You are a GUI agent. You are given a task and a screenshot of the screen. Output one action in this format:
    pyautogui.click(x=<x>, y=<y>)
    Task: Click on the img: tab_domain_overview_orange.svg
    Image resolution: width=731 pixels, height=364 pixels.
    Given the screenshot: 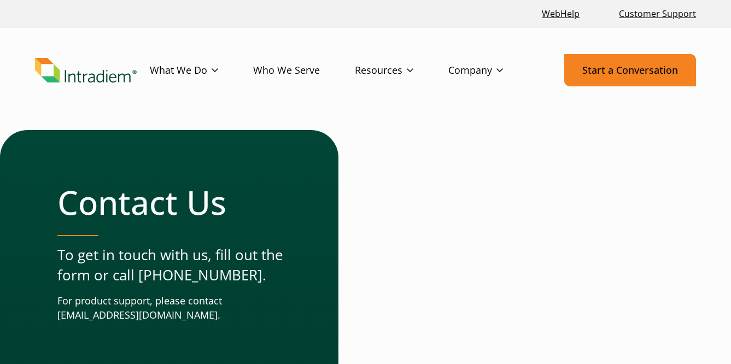 What is the action you would take?
    pyautogui.click(x=34, y=68)
    